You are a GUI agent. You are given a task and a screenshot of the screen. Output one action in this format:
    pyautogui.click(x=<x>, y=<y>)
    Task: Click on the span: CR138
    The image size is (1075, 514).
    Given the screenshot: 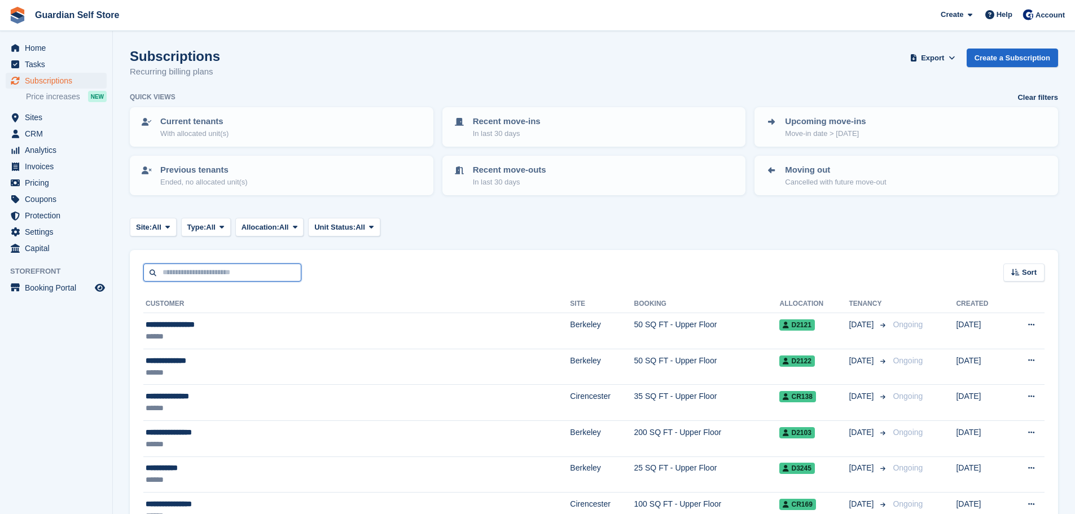 What is the action you would take?
    pyautogui.click(x=797, y=397)
    